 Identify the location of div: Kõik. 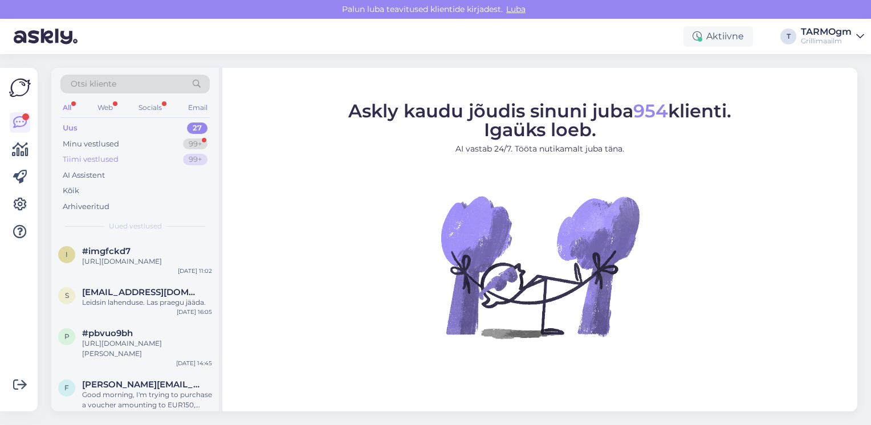
(71, 191).